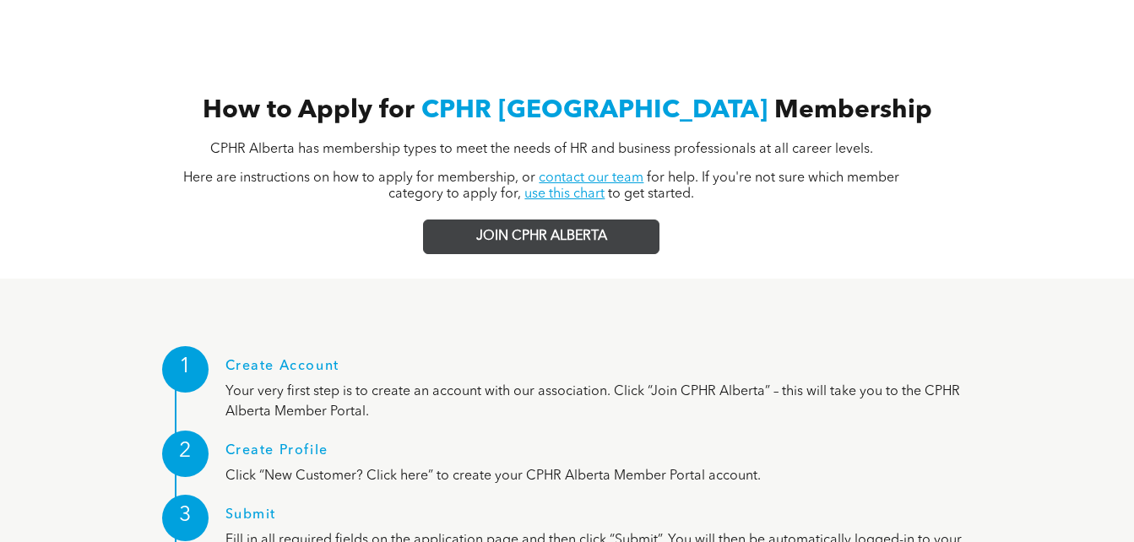  Describe the element at coordinates (651, 194) in the screenshot. I see `span: to get started.` at that location.